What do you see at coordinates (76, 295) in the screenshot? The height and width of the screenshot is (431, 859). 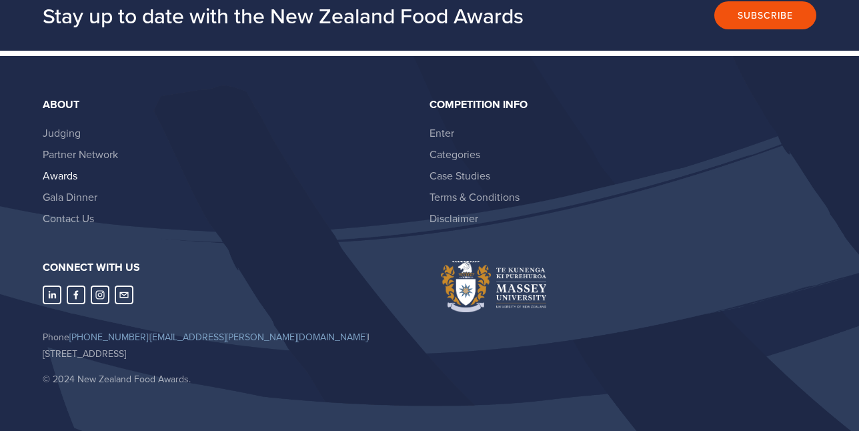 I see `a: Abbie Harris` at bounding box center [76, 295].